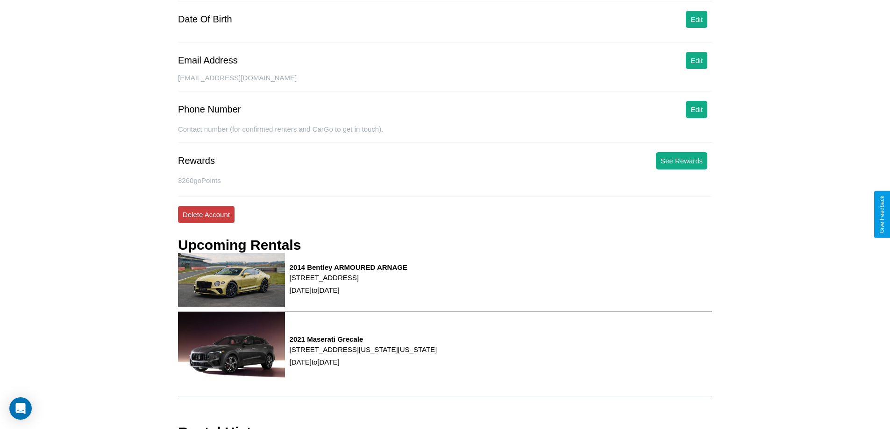  What do you see at coordinates (348, 267) in the screenshot?
I see `h3: 2014 Bentley ARMOURED ARNAGE` at bounding box center [348, 267].